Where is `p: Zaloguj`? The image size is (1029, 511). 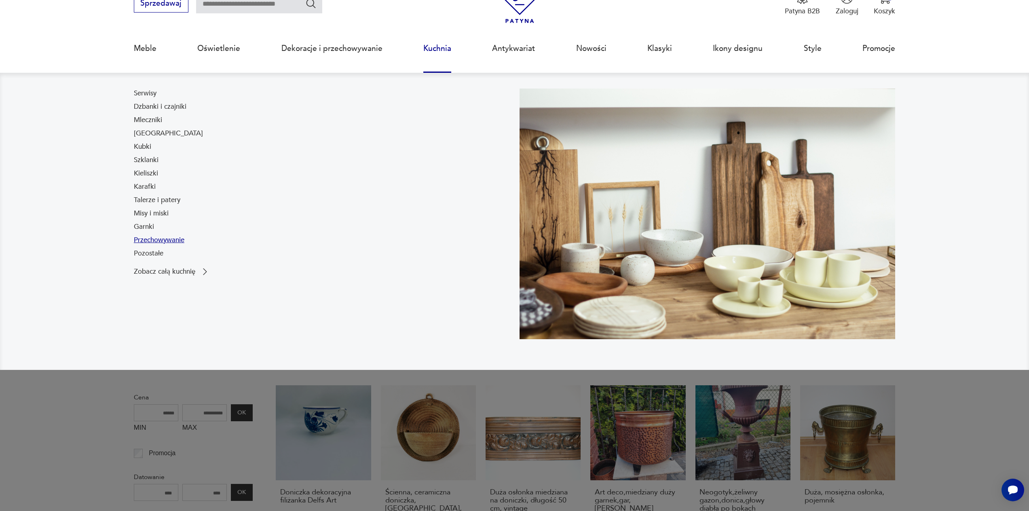
p: Zaloguj is located at coordinates (847, 11).